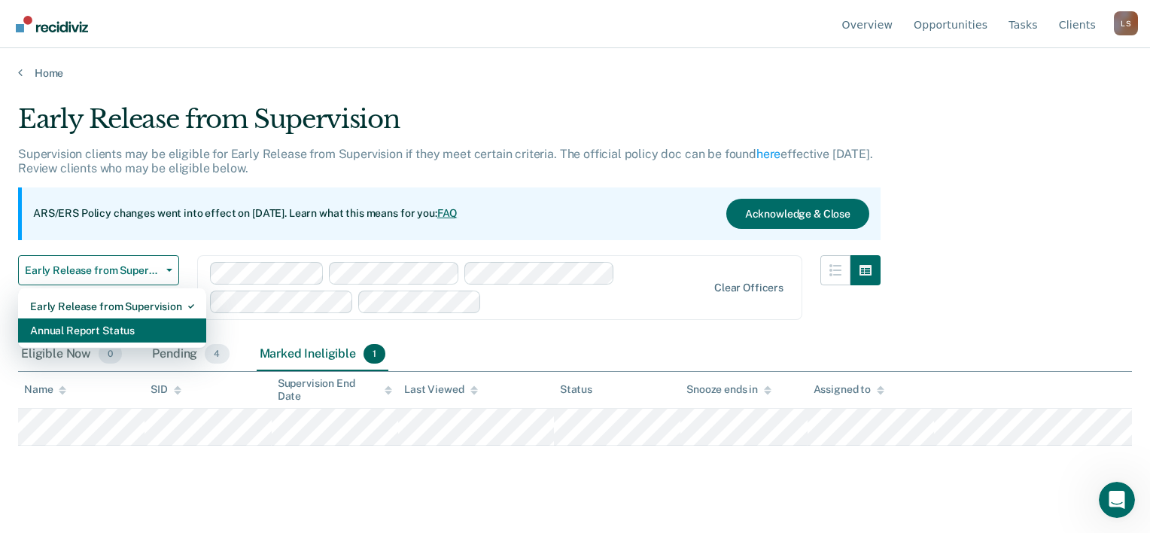 Image resolution: width=1150 pixels, height=533 pixels. I want to click on div: Status, so click(576, 389).